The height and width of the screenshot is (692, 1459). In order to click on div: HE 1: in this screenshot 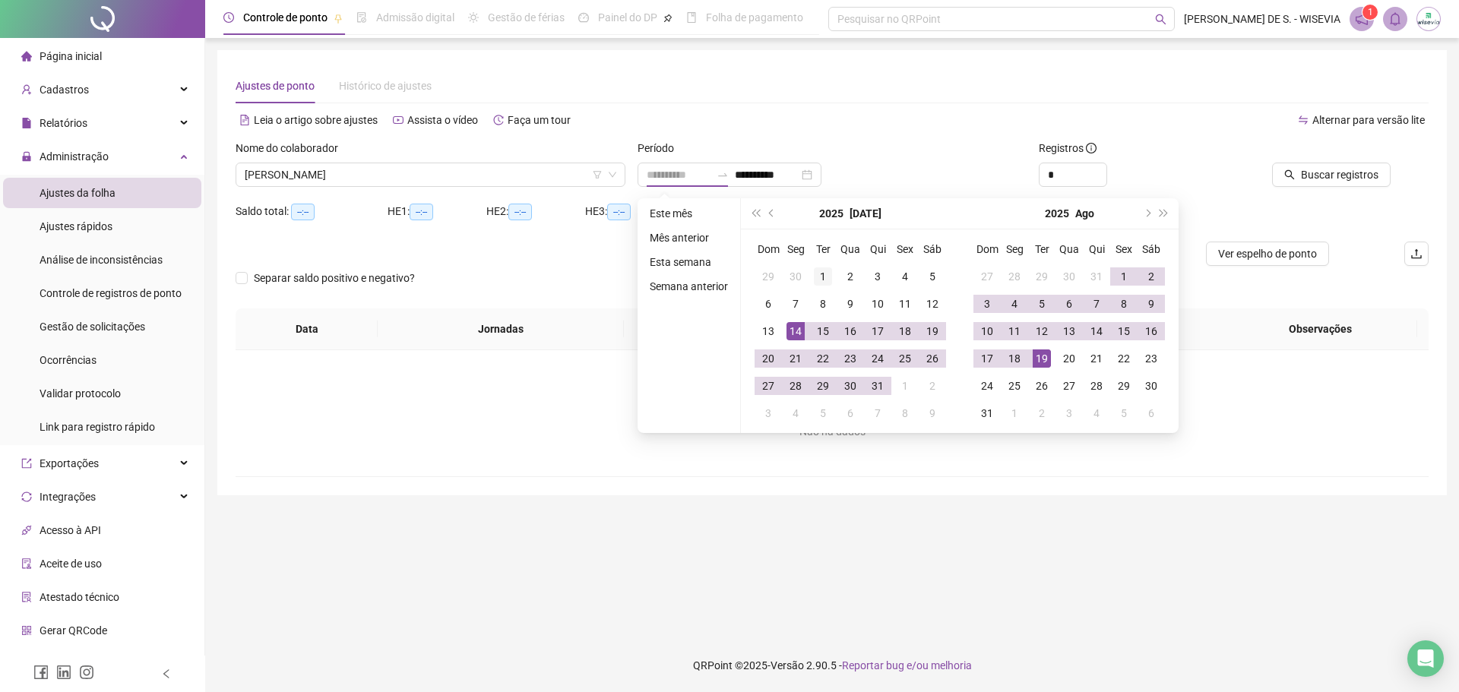, I will do `click(437, 211)`.